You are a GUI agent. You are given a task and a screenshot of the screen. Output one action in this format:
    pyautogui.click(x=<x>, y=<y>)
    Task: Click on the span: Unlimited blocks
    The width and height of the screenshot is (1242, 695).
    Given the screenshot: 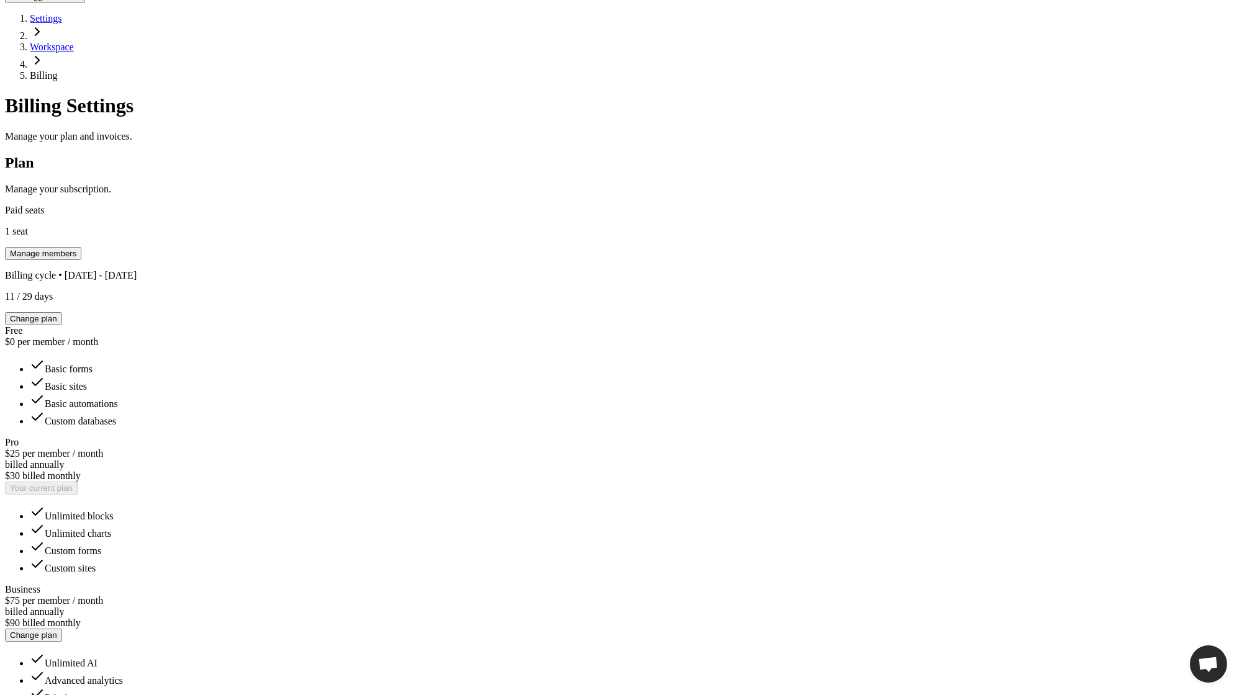 What is the action you would take?
    pyautogui.click(x=79, y=516)
    